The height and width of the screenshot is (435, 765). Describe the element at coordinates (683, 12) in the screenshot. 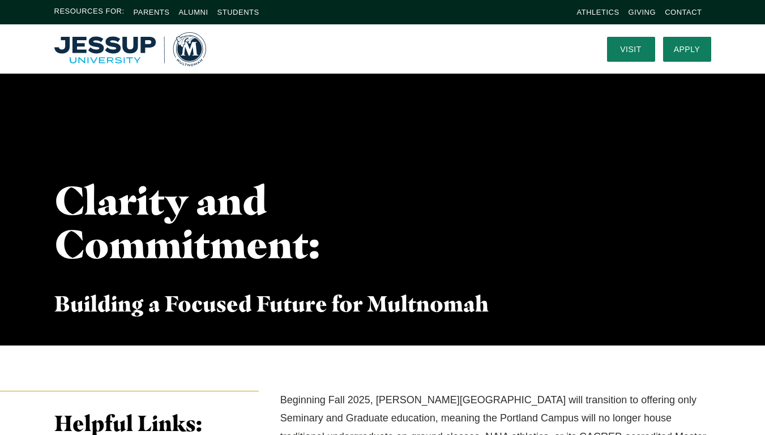

I see `a: Contact` at that location.